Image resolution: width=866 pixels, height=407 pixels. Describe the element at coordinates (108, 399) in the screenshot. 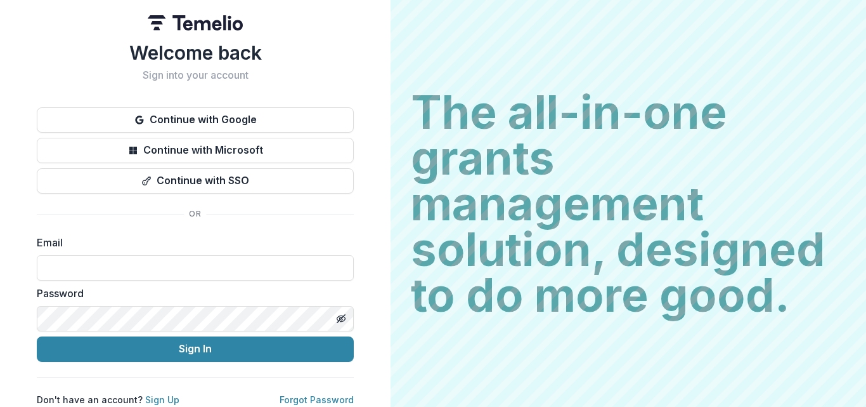

I see `p: Don't have an account?` at that location.